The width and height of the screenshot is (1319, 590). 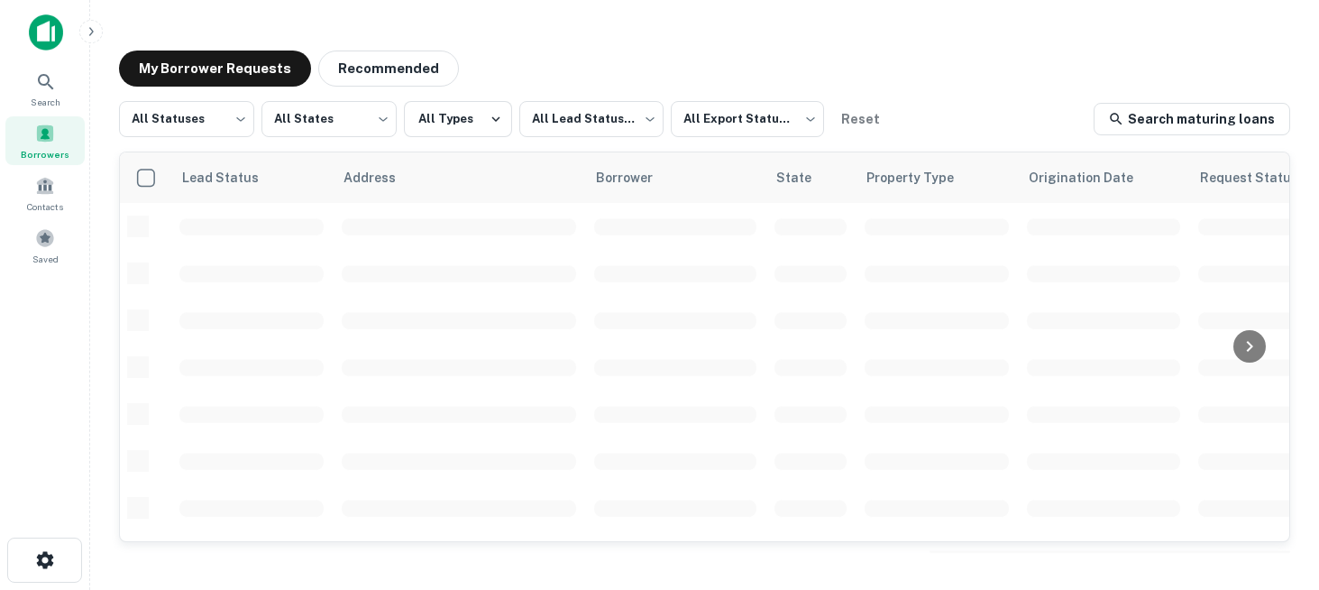 What do you see at coordinates (45, 141) in the screenshot?
I see `div: Borrowers` at bounding box center [45, 141].